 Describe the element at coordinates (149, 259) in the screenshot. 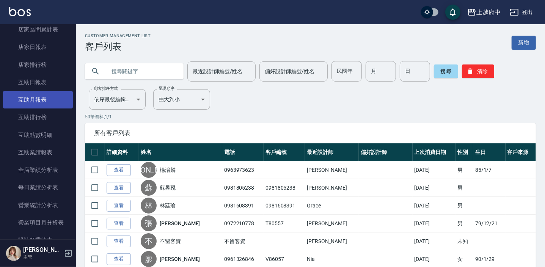

I see `div: 廖` at that location.